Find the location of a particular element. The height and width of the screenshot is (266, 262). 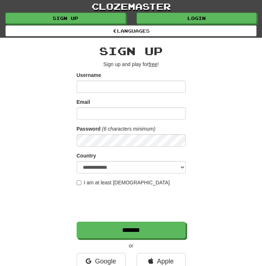

p: or is located at coordinates (131, 246).